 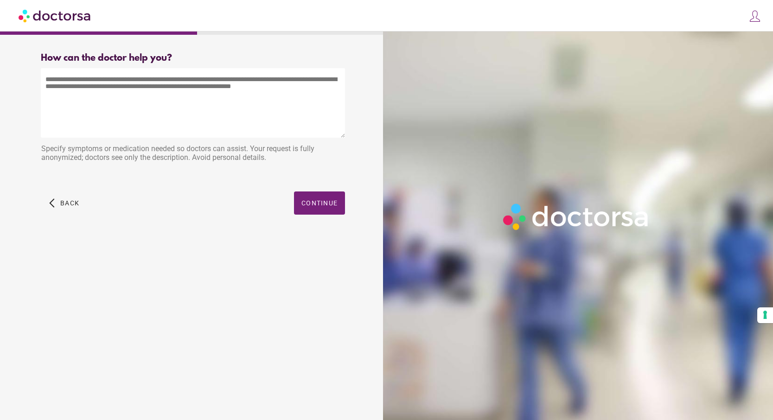 I want to click on img: Logo-Doctorsa-trans-White-partial-flat.png, so click(x=576, y=217).